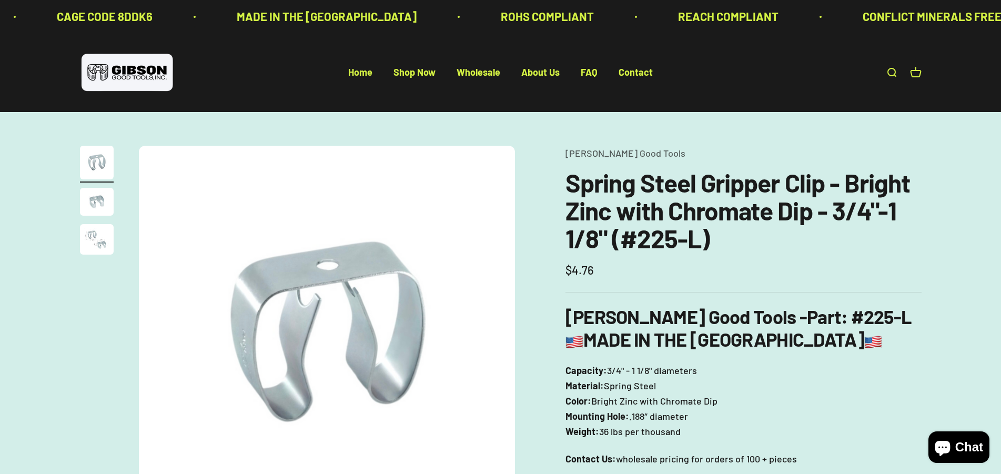  I want to click on p: ROHS COMPLIANT, so click(545, 16).